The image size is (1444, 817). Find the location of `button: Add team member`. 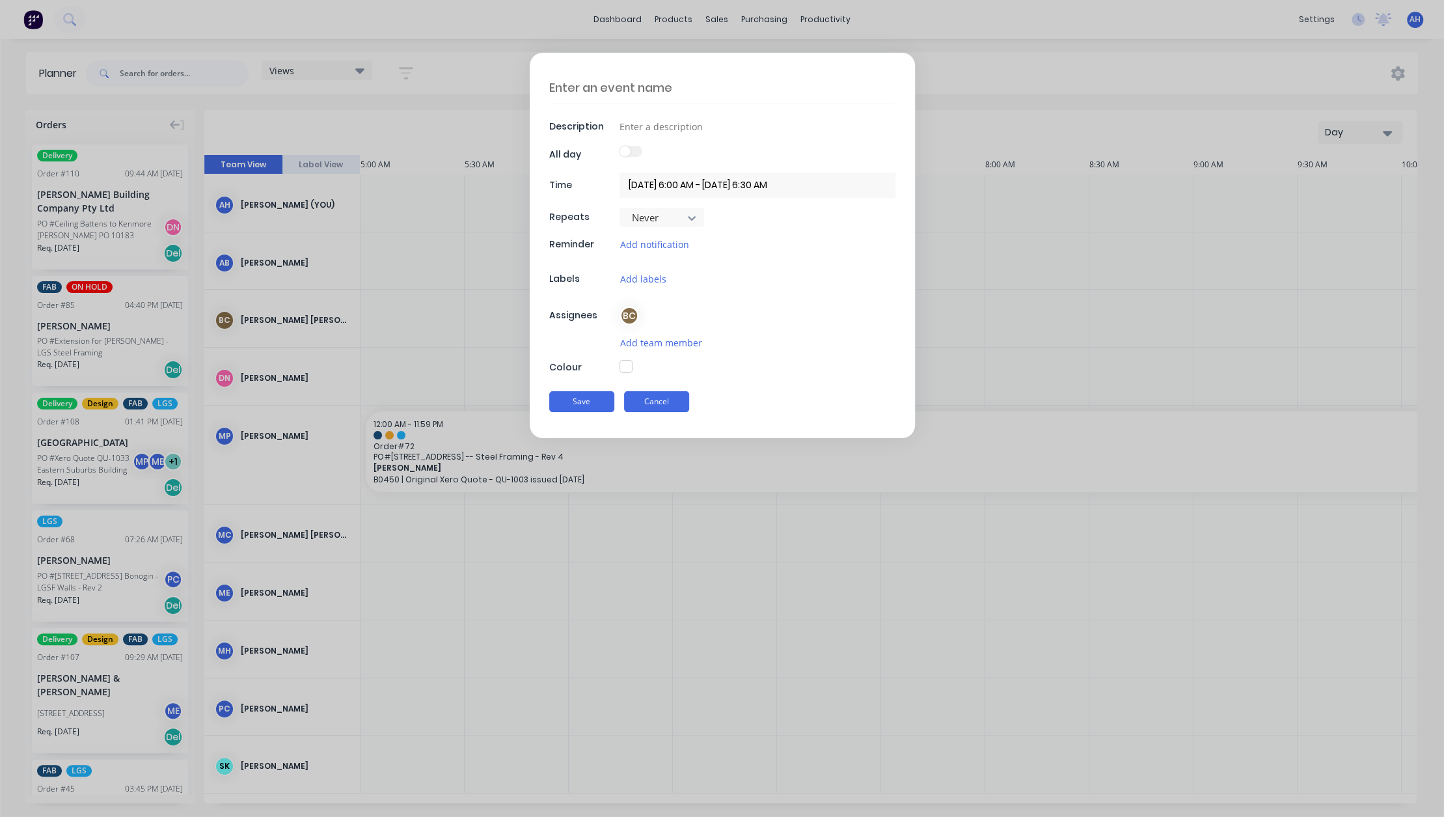

button: Add team member is located at coordinates (661, 342).